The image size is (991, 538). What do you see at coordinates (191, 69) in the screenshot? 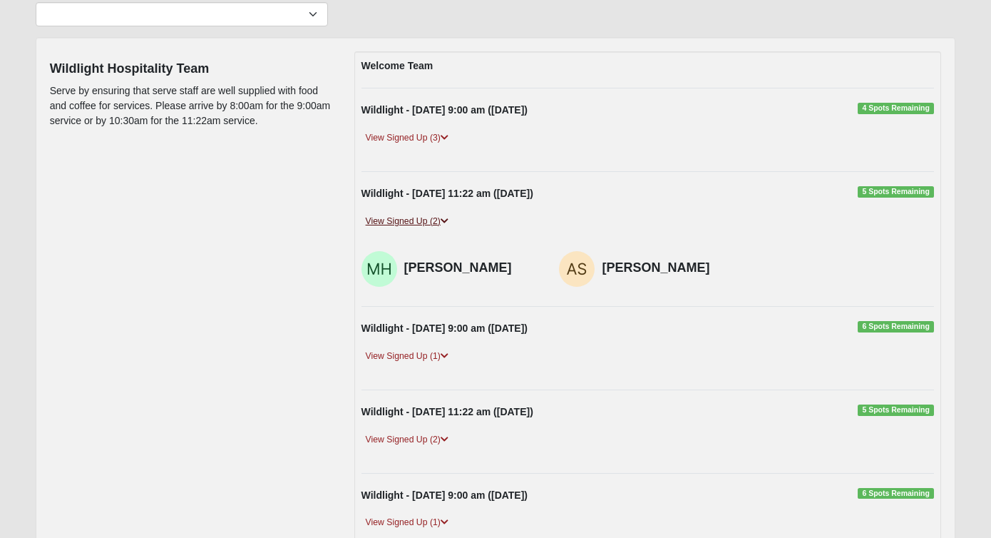
I see `h4: Wildlight Hospitality Team` at bounding box center [191, 69].